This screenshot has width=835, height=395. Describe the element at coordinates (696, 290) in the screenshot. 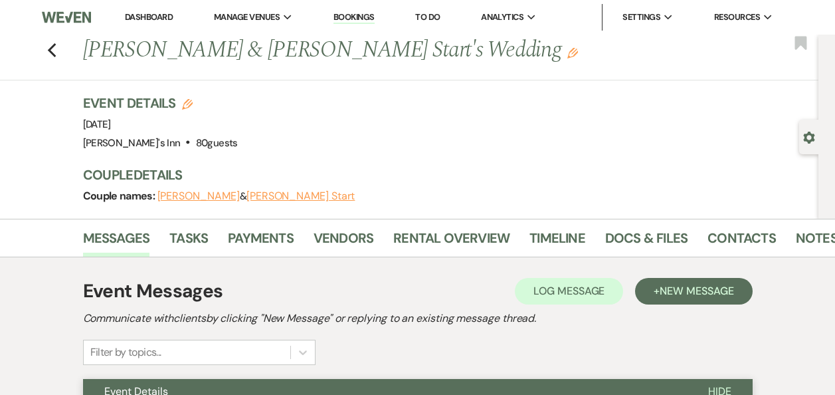

I see `span: New Message` at that location.